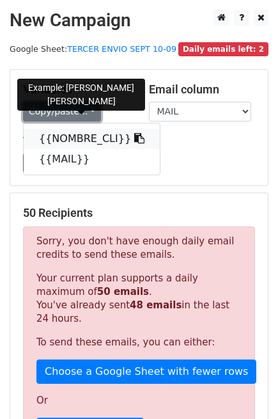 The height and width of the screenshot is (419, 278). What do you see at coordinates (155, 305) in the screenshot?
I see `strong: 48 emails` at bounding box center [155, 305].